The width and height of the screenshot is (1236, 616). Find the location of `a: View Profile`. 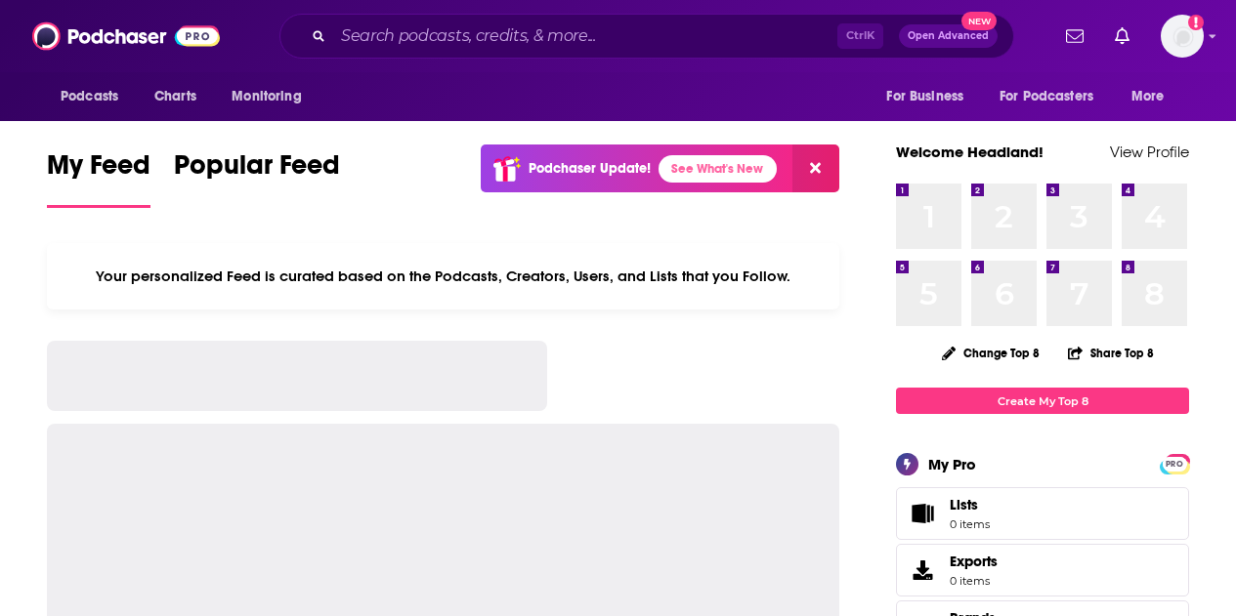

a: View Profile is located at coordinates (1149, 151).